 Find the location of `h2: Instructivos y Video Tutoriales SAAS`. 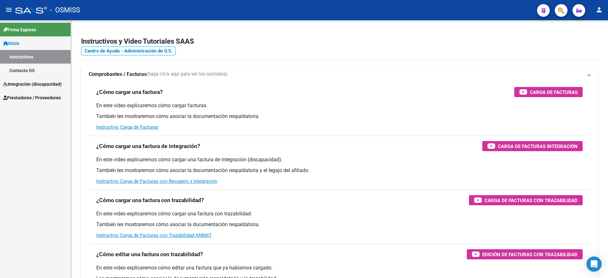

h2: Instructivos y Video Tutoriales SAAS is located at coordinates (340, 41).